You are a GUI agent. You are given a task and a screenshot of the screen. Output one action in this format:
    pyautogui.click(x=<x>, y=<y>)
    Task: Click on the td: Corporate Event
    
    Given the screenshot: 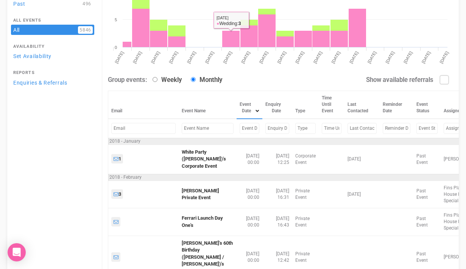 What is the action you would take?
    pyautogui.click(x=306, y=159)
    